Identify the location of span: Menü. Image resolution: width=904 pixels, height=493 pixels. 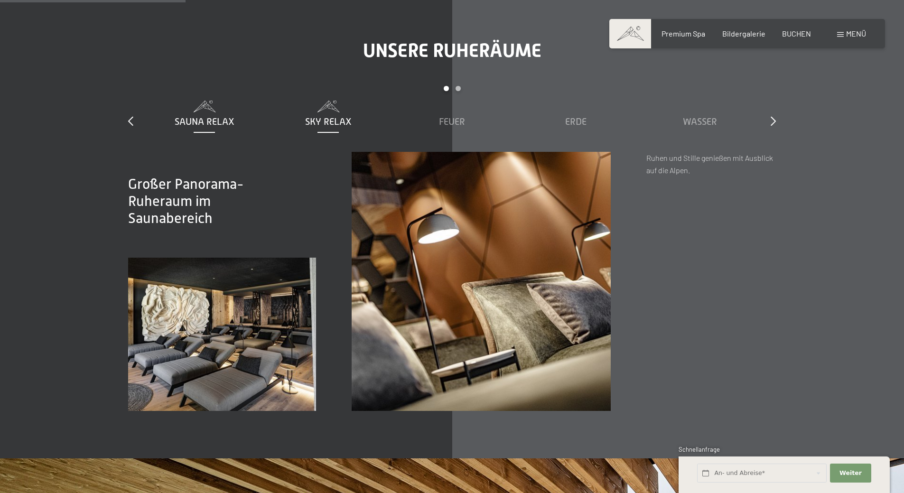
(856, 33).